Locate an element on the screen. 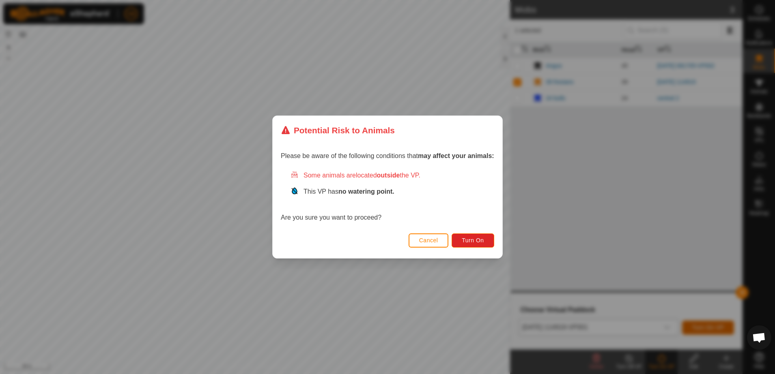 Image resolution: width=775 pixels, height=374 pixels. strong: no watering point. is located at coordinates (366, 191).